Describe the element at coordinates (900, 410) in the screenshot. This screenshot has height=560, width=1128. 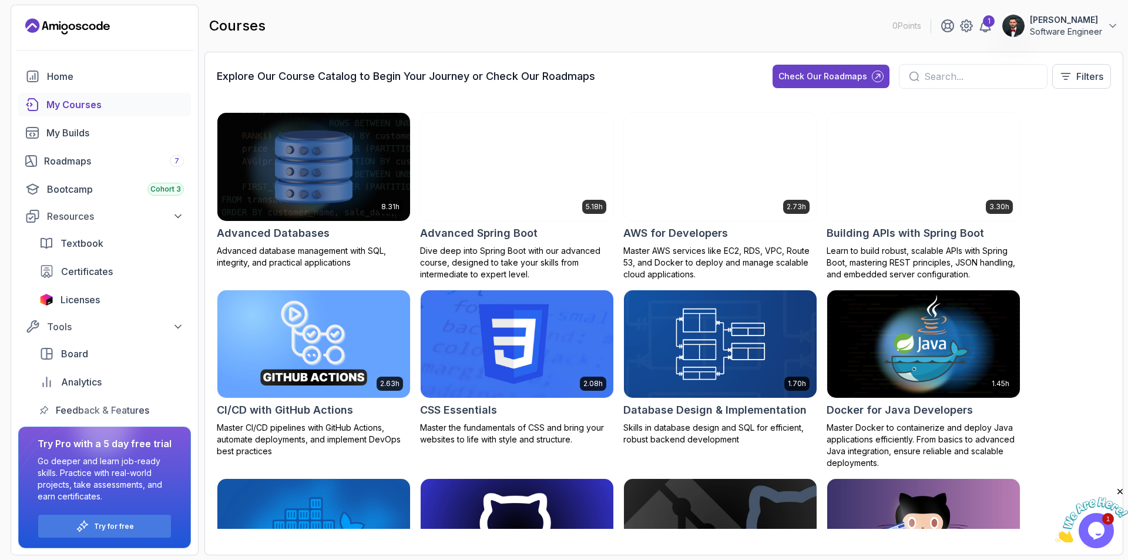
I see `h2: Docker for Java Developers` at that location.